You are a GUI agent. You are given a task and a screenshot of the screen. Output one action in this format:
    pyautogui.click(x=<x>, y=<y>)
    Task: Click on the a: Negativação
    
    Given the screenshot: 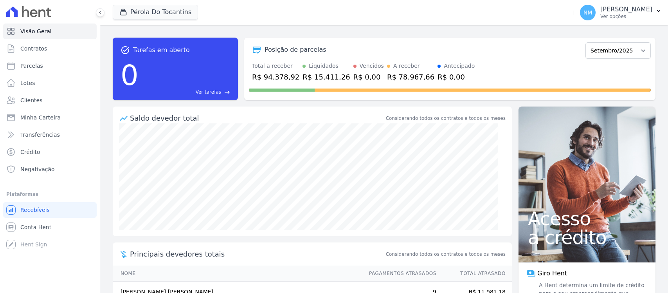 What is the action you would take?
    pyautogui.click(x=50, y=169)
    